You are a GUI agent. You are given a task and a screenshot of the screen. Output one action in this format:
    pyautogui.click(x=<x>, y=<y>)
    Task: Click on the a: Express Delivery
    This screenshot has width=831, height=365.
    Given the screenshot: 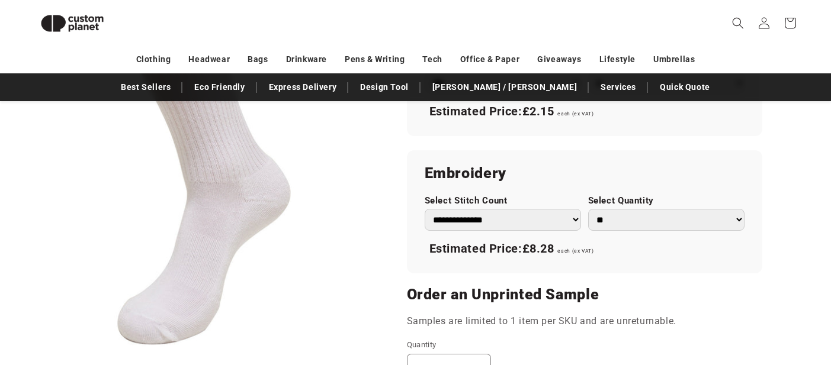 What is the action you would take?
    pyautogui.click(x=303, y=87)
    